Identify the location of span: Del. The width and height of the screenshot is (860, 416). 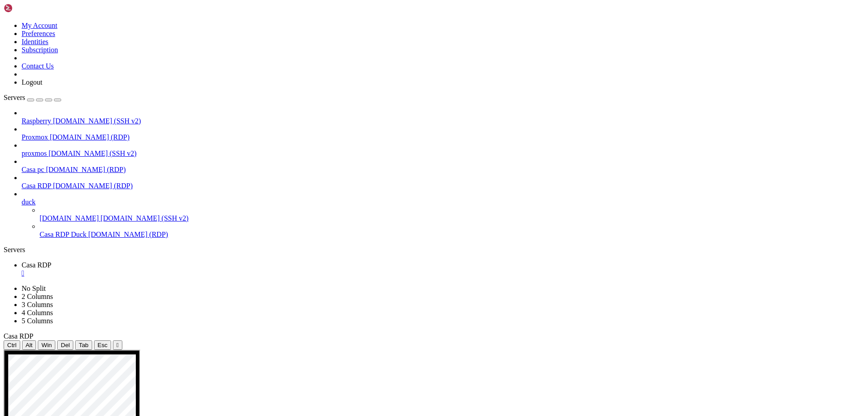
(65, 345).